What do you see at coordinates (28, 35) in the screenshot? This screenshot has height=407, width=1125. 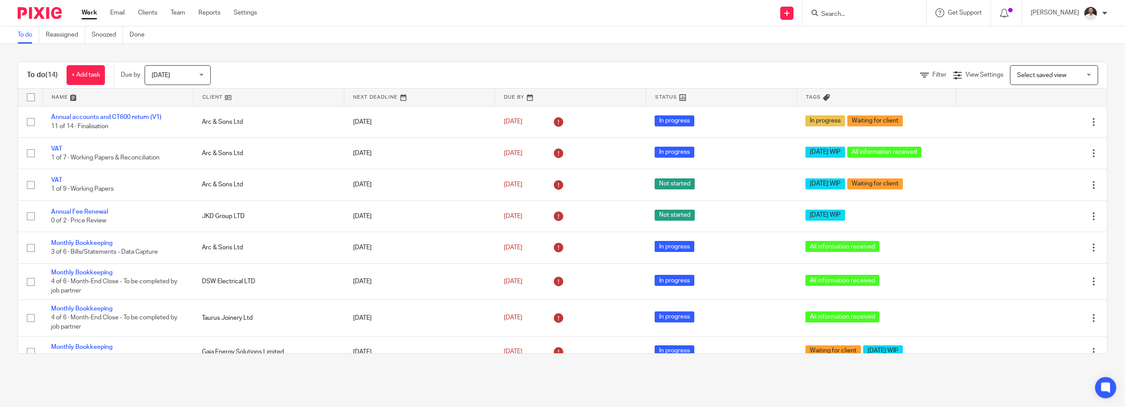 I see `a: To do` at bounding box center [28, 35].